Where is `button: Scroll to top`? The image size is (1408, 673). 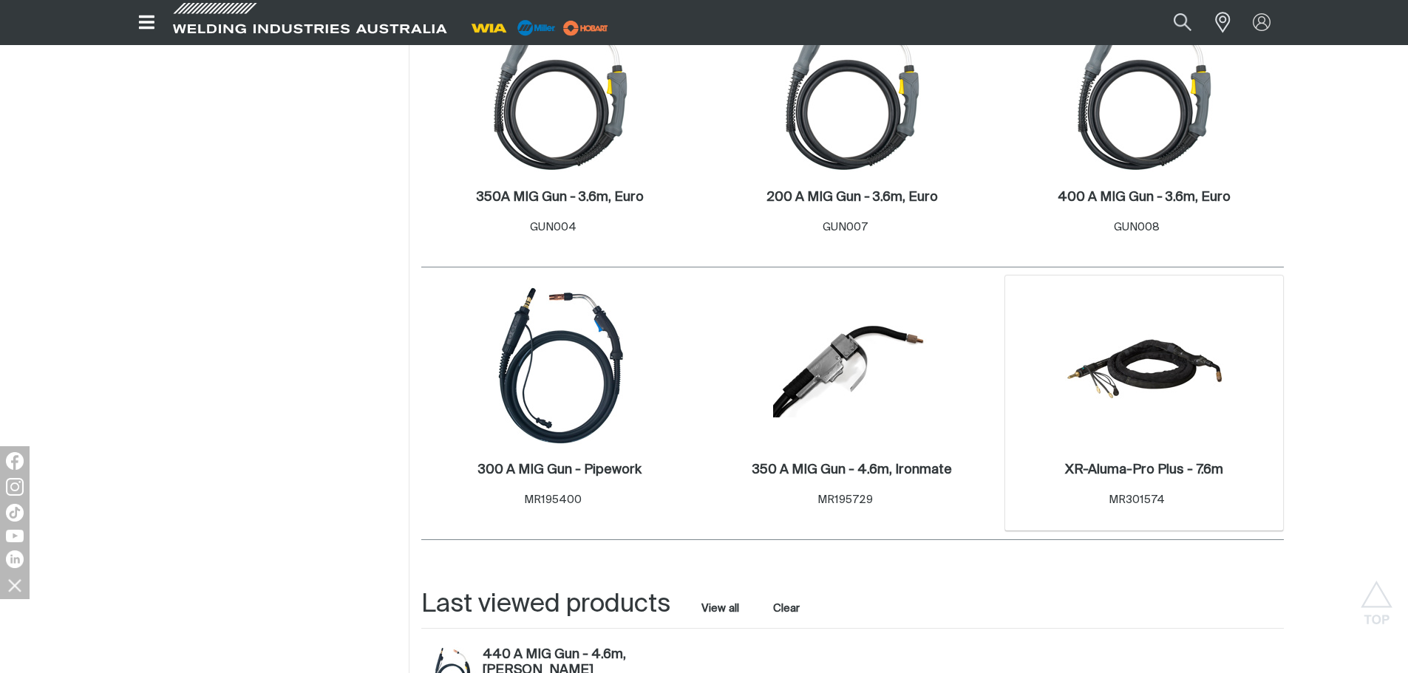 button: Scroll to top is located at coordinates (1376, 597).